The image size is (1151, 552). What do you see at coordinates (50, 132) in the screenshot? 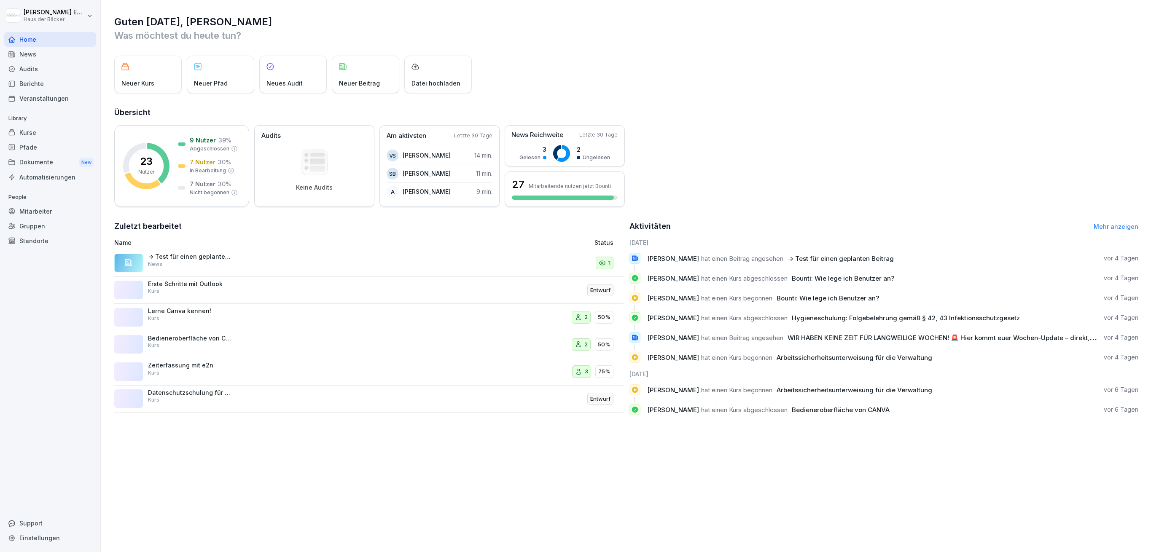
I see `a: Kurse` at bounding box center [50, 132].